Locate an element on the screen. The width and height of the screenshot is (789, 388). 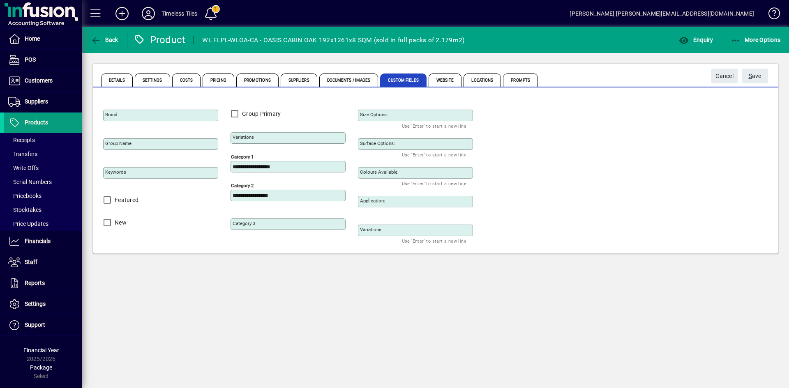
span: Enquiry is located at coordinates (696, 40).